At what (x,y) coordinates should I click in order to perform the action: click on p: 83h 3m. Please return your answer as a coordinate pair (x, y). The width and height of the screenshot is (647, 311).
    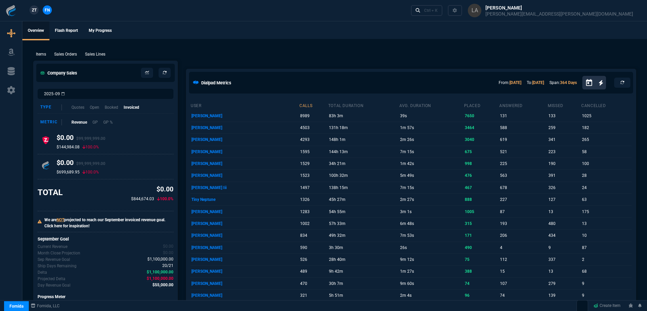
    Looking at the image, I should click on (363, 116).